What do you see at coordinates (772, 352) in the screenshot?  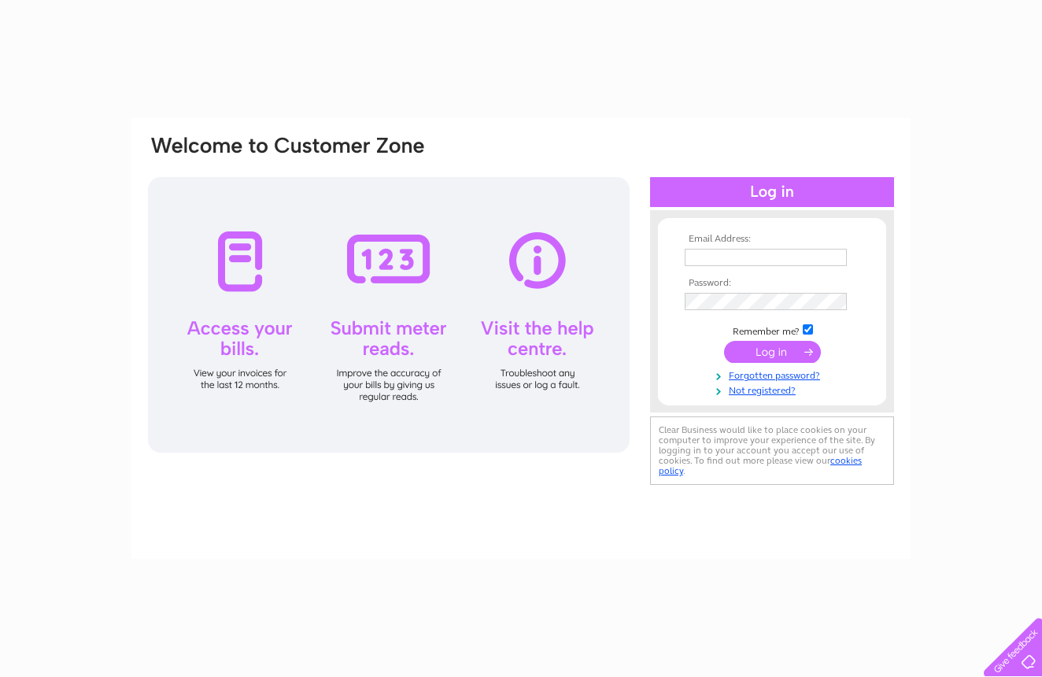 I see `input: Submit` at bounding box center [772, 352].